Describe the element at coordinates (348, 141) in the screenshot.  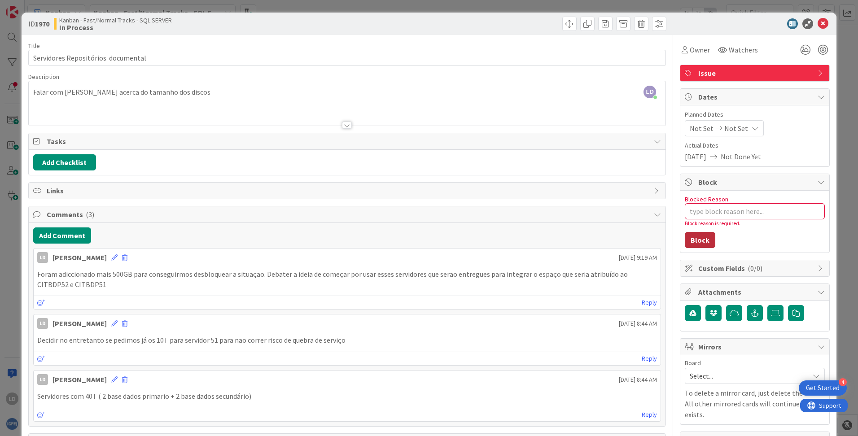
I see `span: Tasks` at that location.